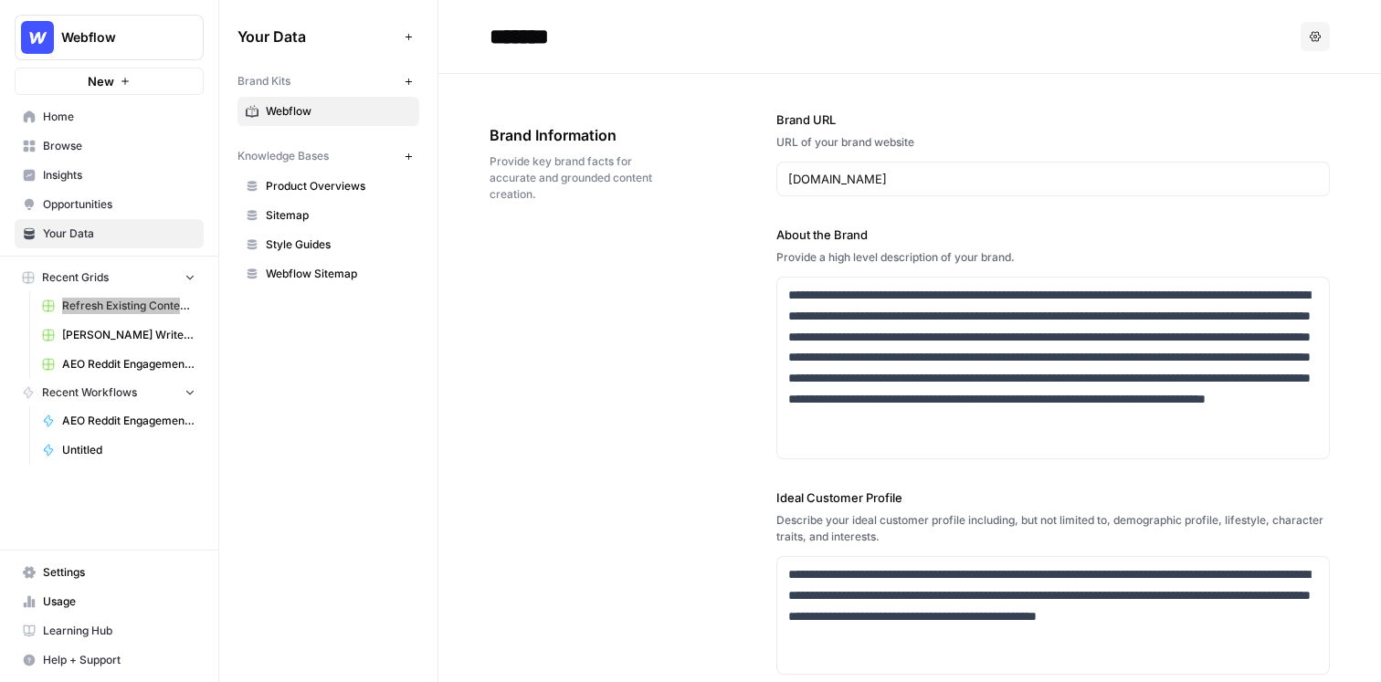 The height and width of the screenshot is (682, 1381). What do you see at coordinates (109, 573) in the screenshot?
I see `a: Settings` at bounding box center [109, 573].